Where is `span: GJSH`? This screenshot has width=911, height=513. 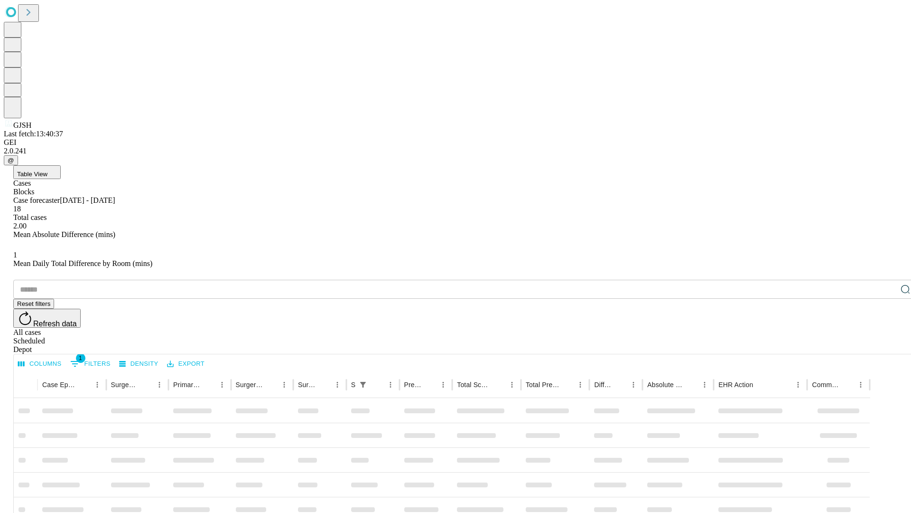 span: GJSH is located at coordinates (22, 125).